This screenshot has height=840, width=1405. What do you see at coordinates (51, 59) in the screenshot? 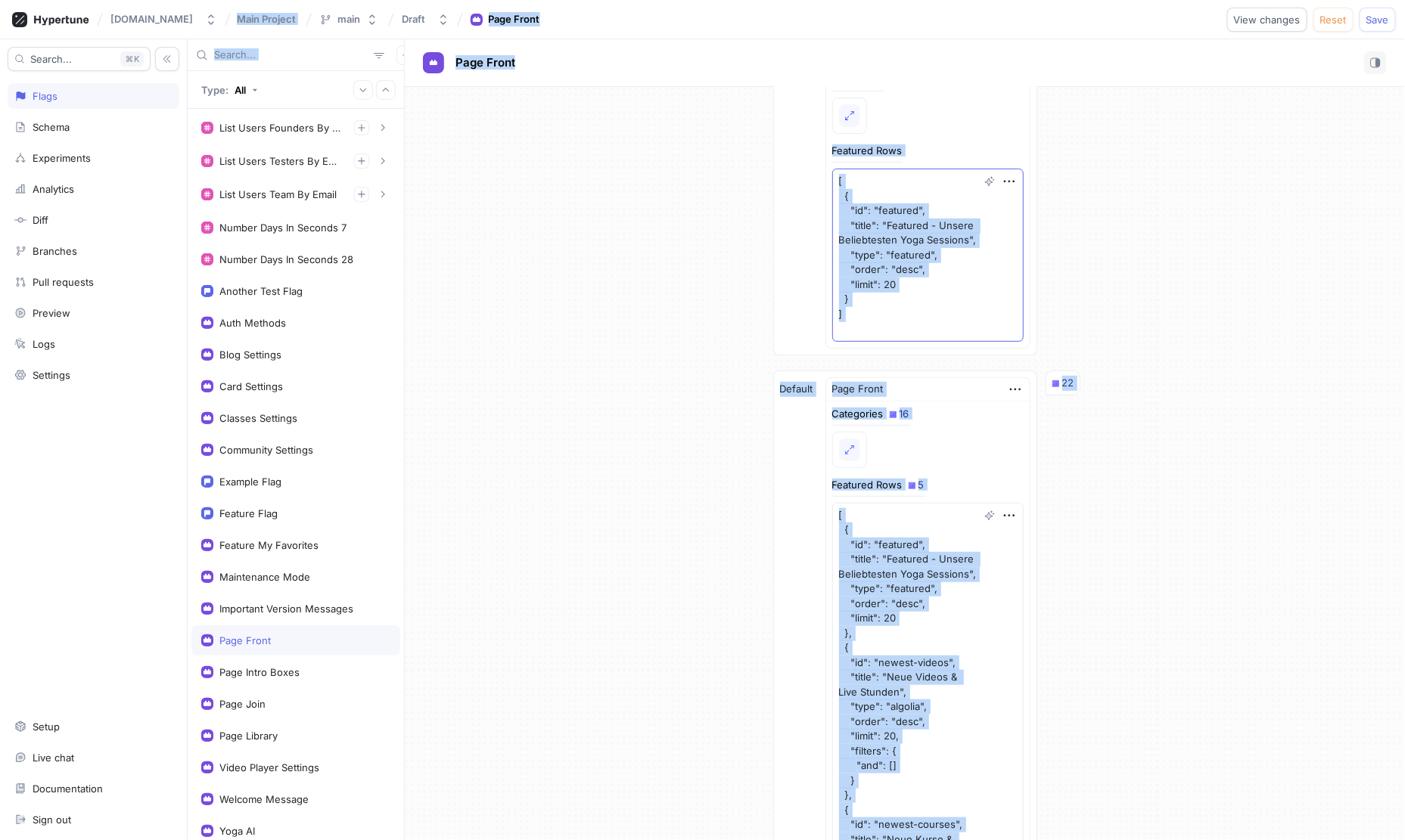
I see `span: Search...` at bounding box center [51, 59].